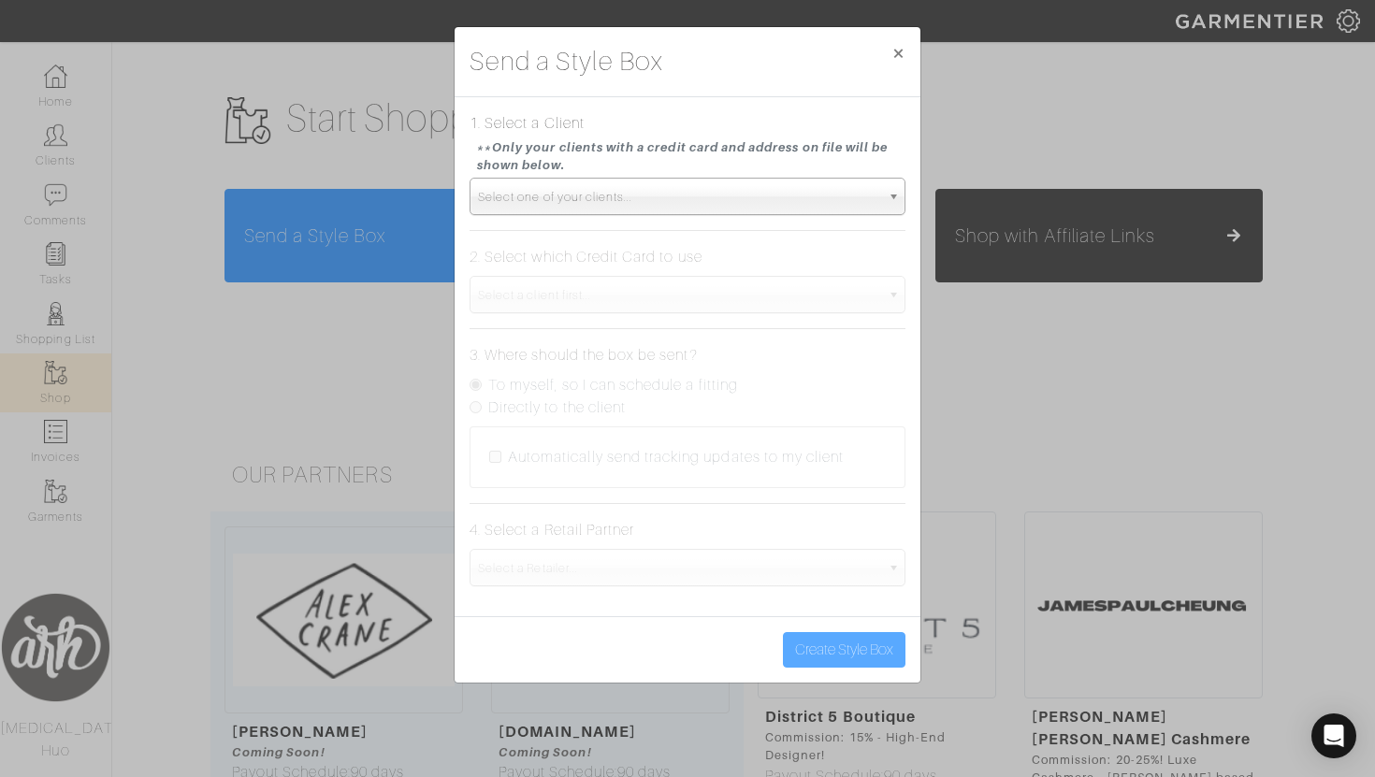 The width and height of the screenshot is (1375, 777). What do you see at coordinates (613, 385) in the screenshot?
I see `label: To myself, so I can schedule a fitting` at bounding box center [613, 385].